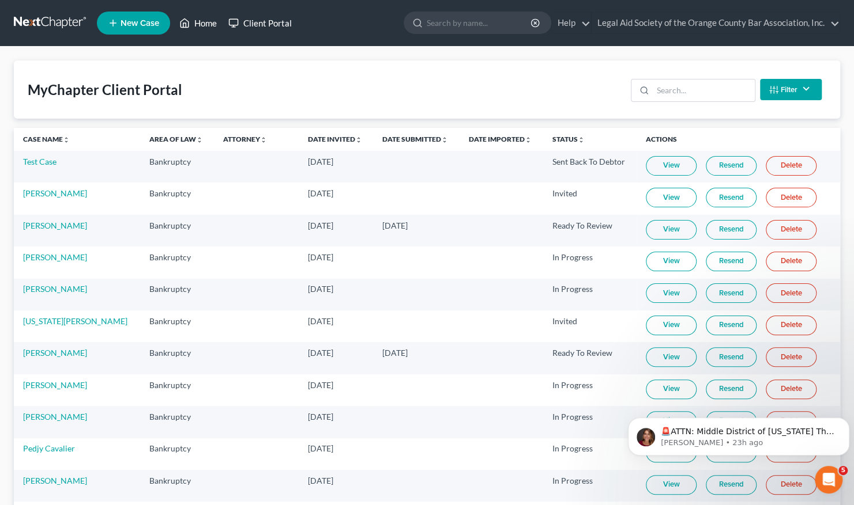  I want to click on span: 5, so click(843, 471).